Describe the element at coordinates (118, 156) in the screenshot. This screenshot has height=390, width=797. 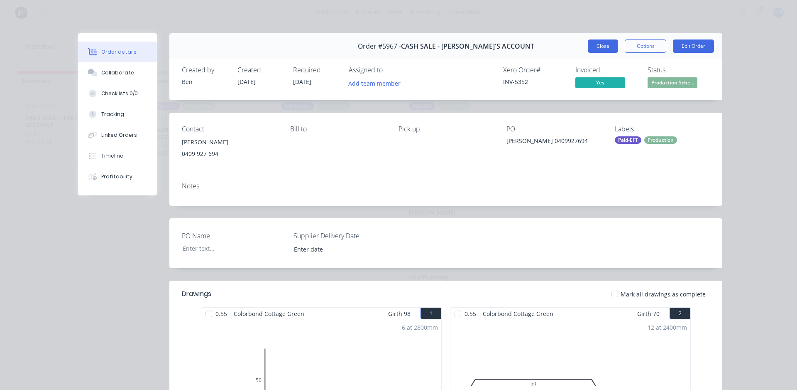
I see `button: Timeline` at that location.